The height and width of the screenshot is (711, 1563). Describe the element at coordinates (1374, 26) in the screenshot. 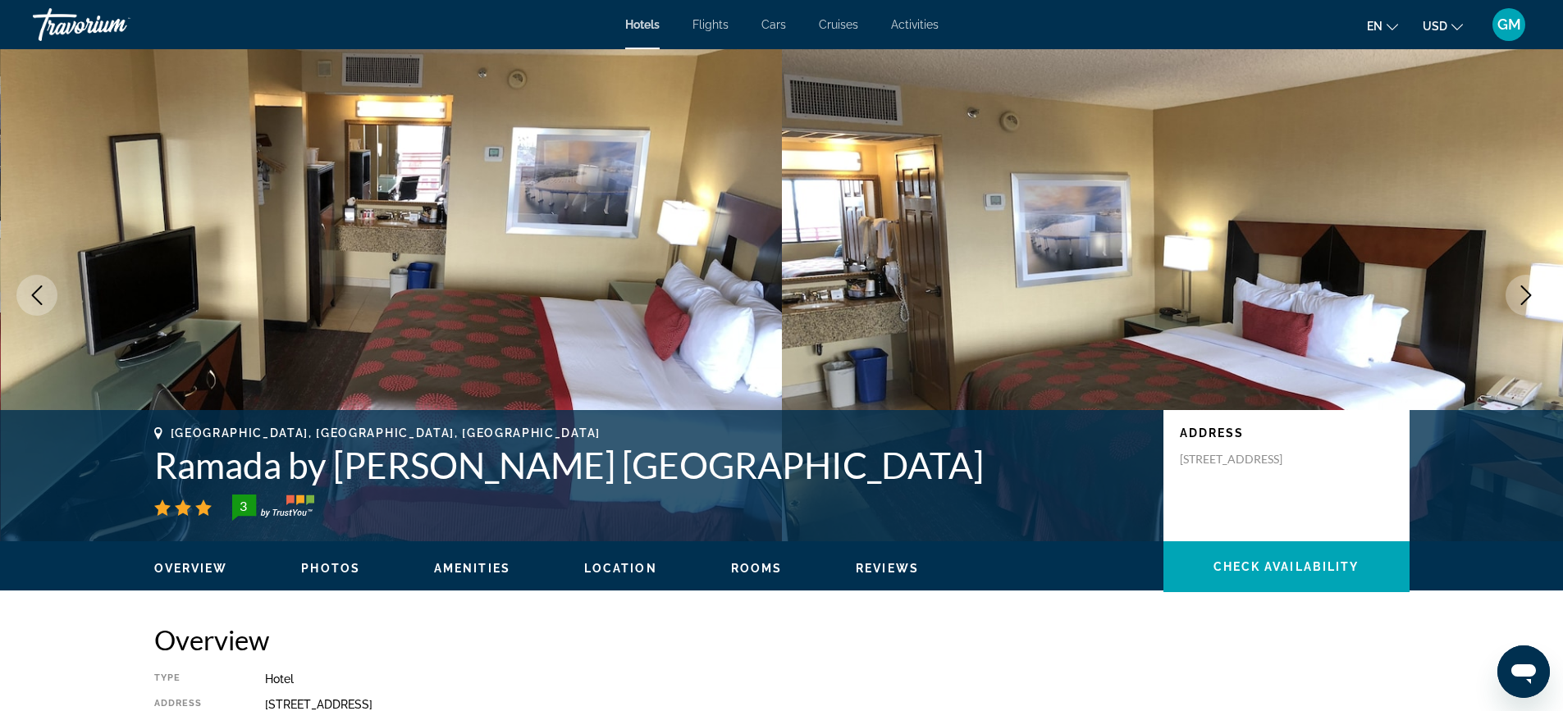

I see `span: en` at that location.